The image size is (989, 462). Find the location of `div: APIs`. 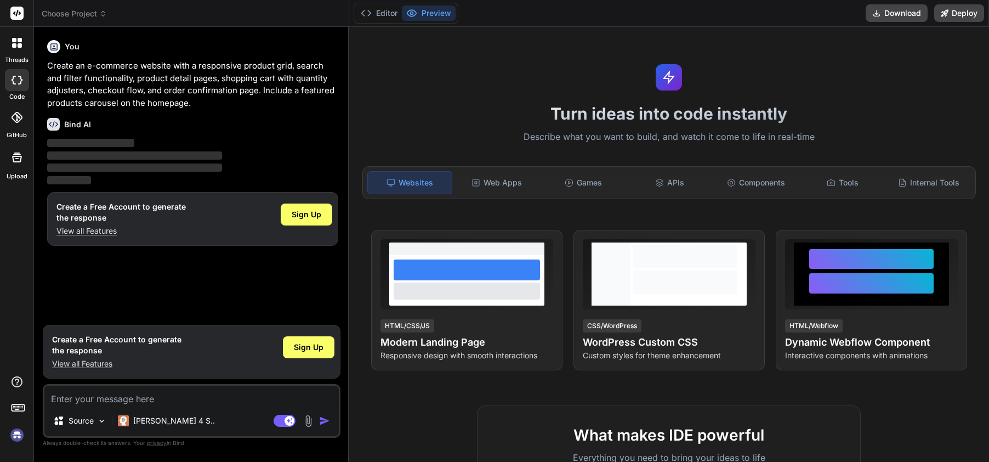

div: APIs is located at coordinates (670, 183).